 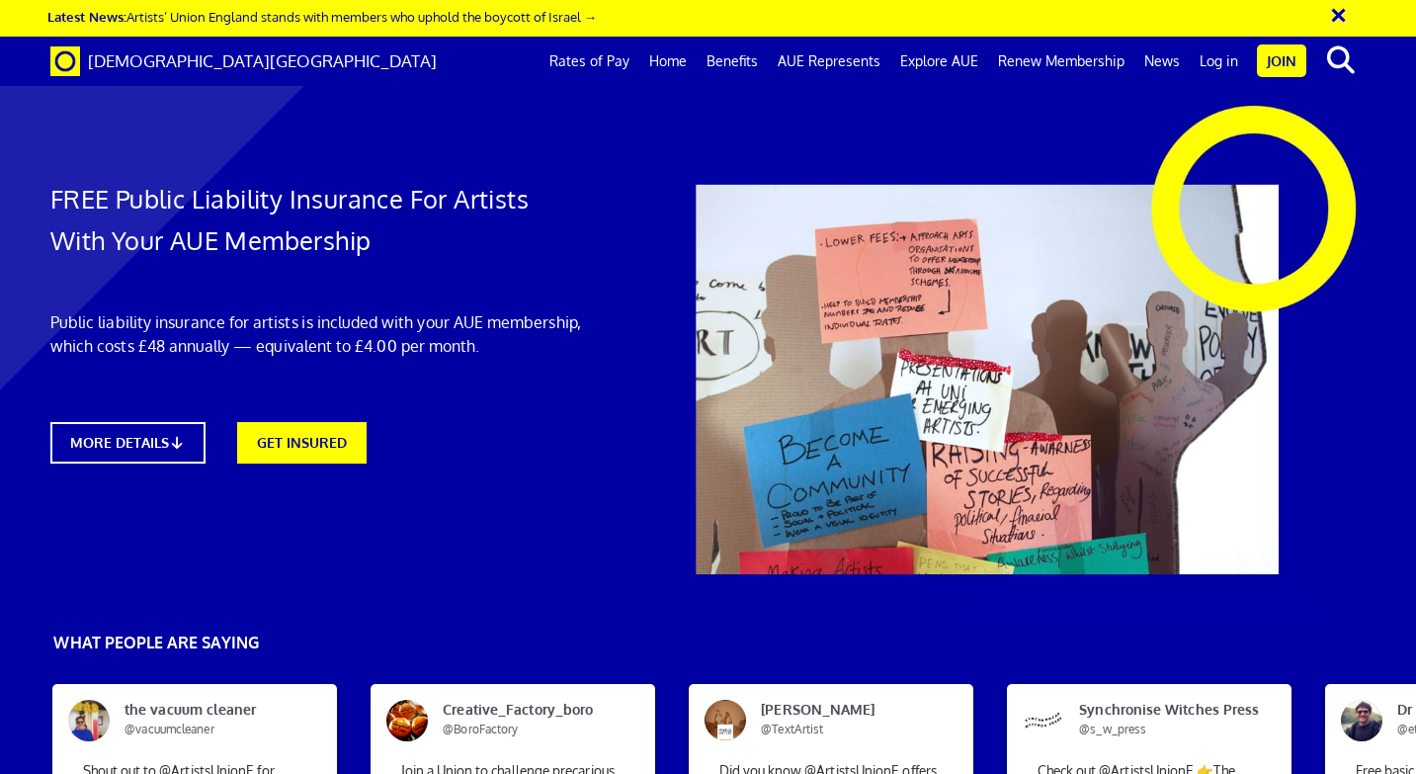 What do you see at coordinates (523, 719) in the screenshot?
I see `span: Creative_Factory_boro` at bounding box center [523, 719].